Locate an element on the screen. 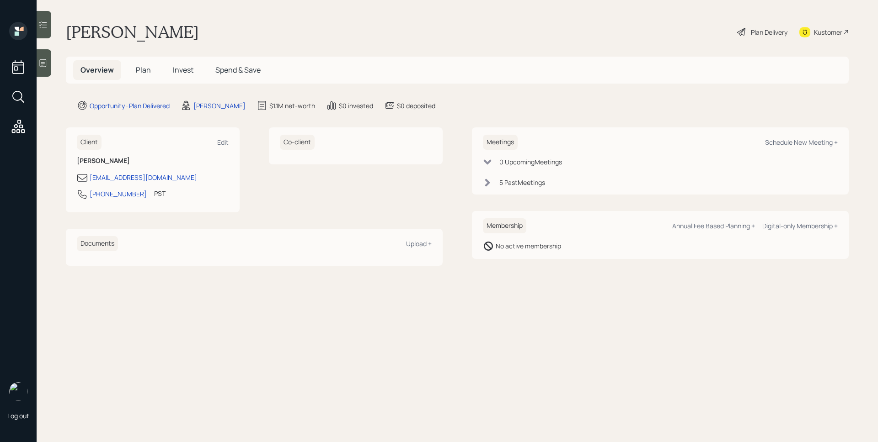 This screenshot has width=878, height=442. div: Kustomer is located at coordinates (828, 32).